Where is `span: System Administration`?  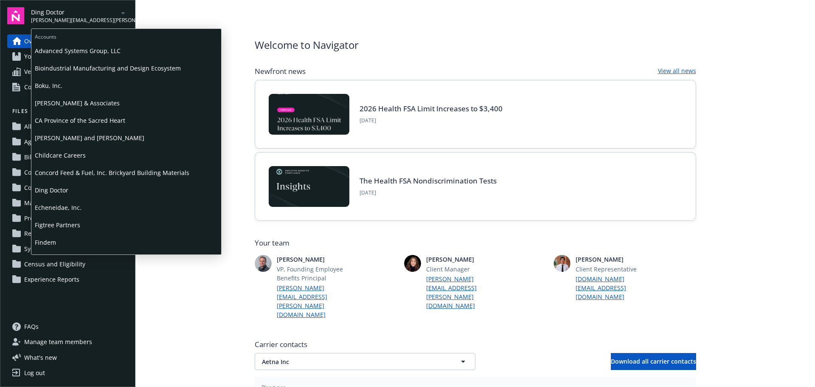 span: System Administration is located at coordinates (56, 249).